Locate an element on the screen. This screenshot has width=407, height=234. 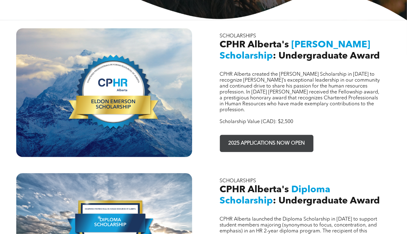
span: Scholarship Value (CAD): $2,500 is located at coordinates (256, 122).